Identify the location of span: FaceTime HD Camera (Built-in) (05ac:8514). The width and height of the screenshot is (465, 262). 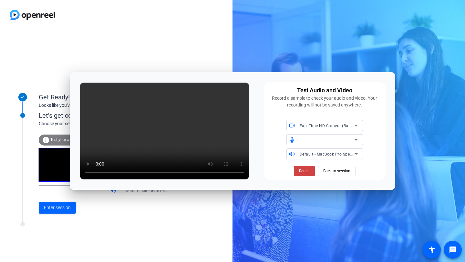
(341, 126).